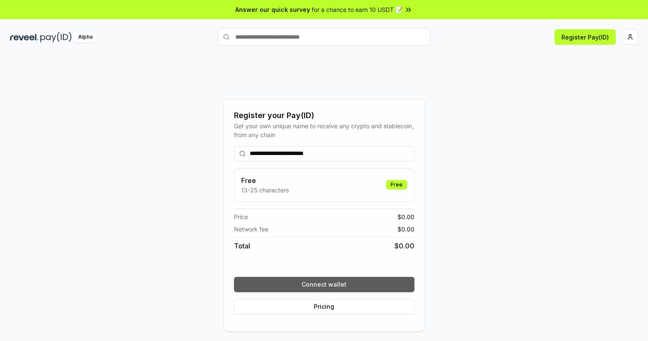 This screenshot has height=341, width=648. I want to click on button: Connect wallet, so click(324, 285).